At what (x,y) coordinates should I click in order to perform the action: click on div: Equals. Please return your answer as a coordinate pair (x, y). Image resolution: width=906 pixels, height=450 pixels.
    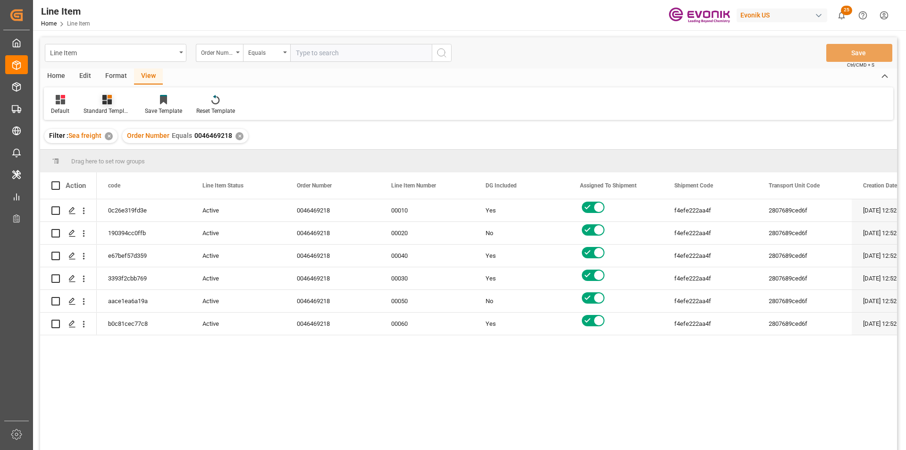
    Looking at the image, I should click on (264, 51).